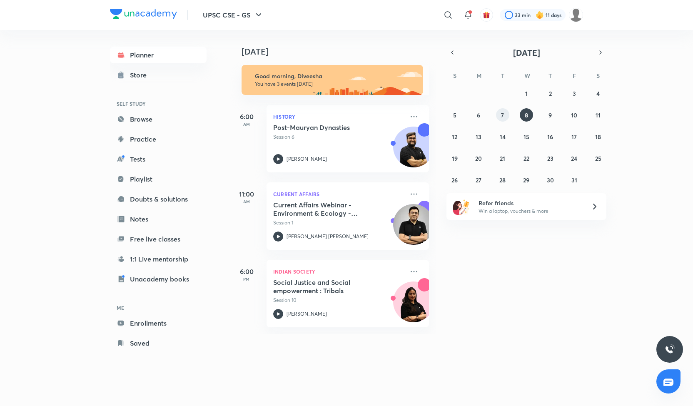 This screenshot has height=406, width=693. Describe the element at coordinates (526, 137) in the screenshot. I see `button: October 15, 2025` at that location.